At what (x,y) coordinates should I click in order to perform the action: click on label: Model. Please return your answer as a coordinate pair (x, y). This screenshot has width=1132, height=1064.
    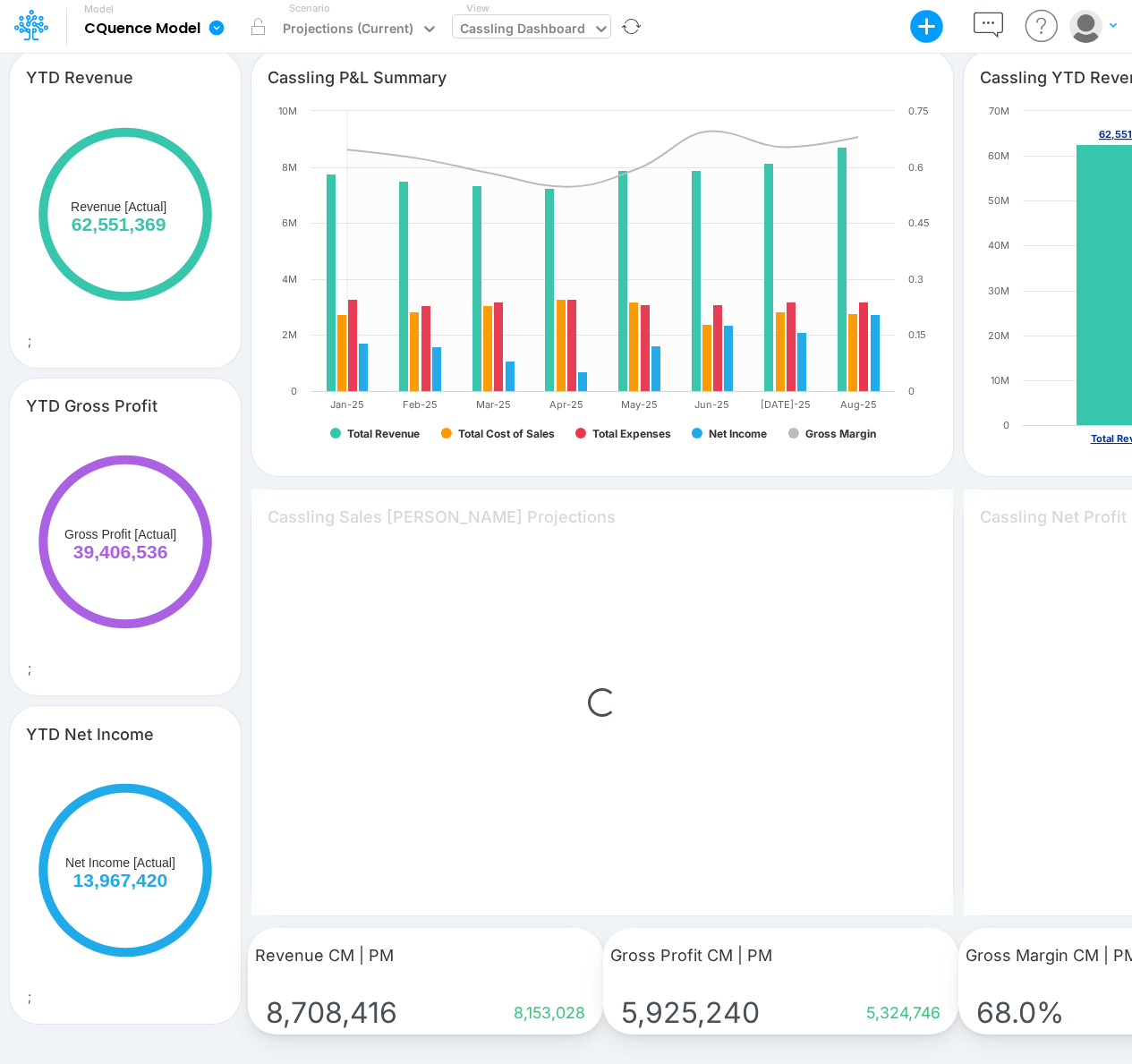
    Looking at the image, I should click on (99, 9).